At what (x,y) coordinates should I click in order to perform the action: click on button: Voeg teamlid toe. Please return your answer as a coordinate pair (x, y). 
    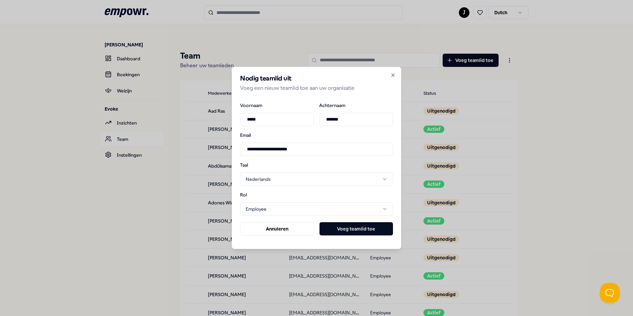
    Looking at the image, I should click on (356, 229).